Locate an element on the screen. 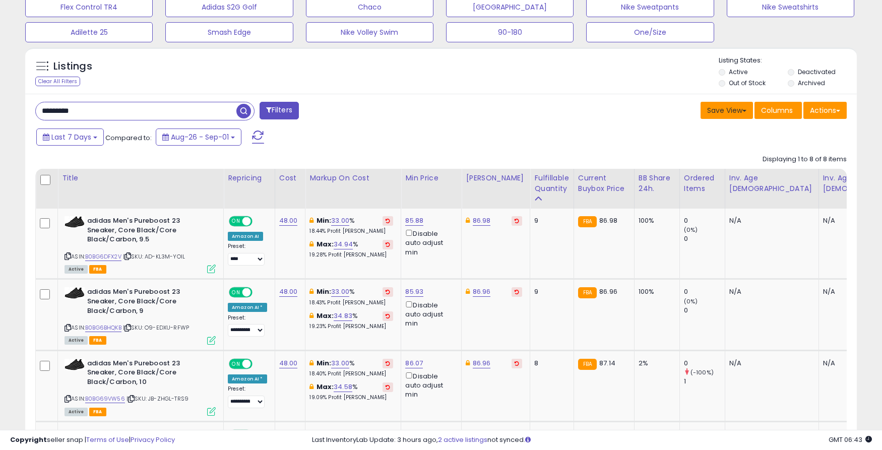  div: seller snap | | is located at coordinates (92, 440).